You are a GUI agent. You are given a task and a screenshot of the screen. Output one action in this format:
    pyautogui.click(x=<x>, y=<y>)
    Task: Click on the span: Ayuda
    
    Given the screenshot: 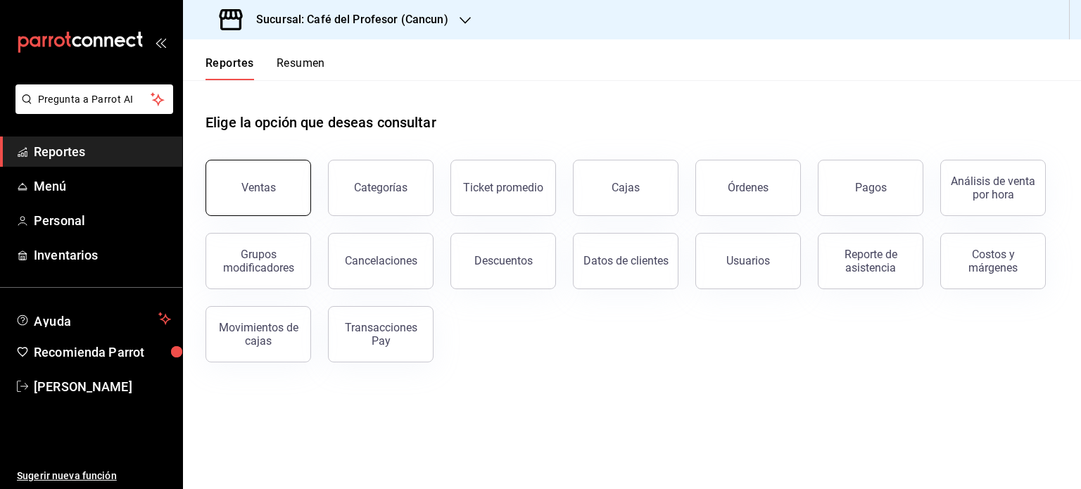 What is the action you would take?
    pyautogui.click(x=93, y=319)
    